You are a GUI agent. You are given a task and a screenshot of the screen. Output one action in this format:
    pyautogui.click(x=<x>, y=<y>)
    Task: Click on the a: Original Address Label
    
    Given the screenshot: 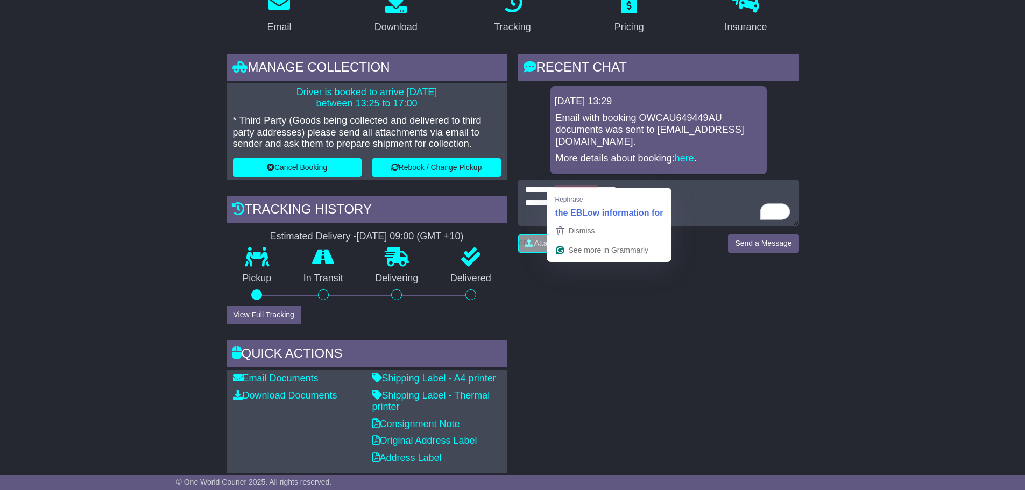 What is the action you would take?
    pyautogui.click(x=424, y=441)
    